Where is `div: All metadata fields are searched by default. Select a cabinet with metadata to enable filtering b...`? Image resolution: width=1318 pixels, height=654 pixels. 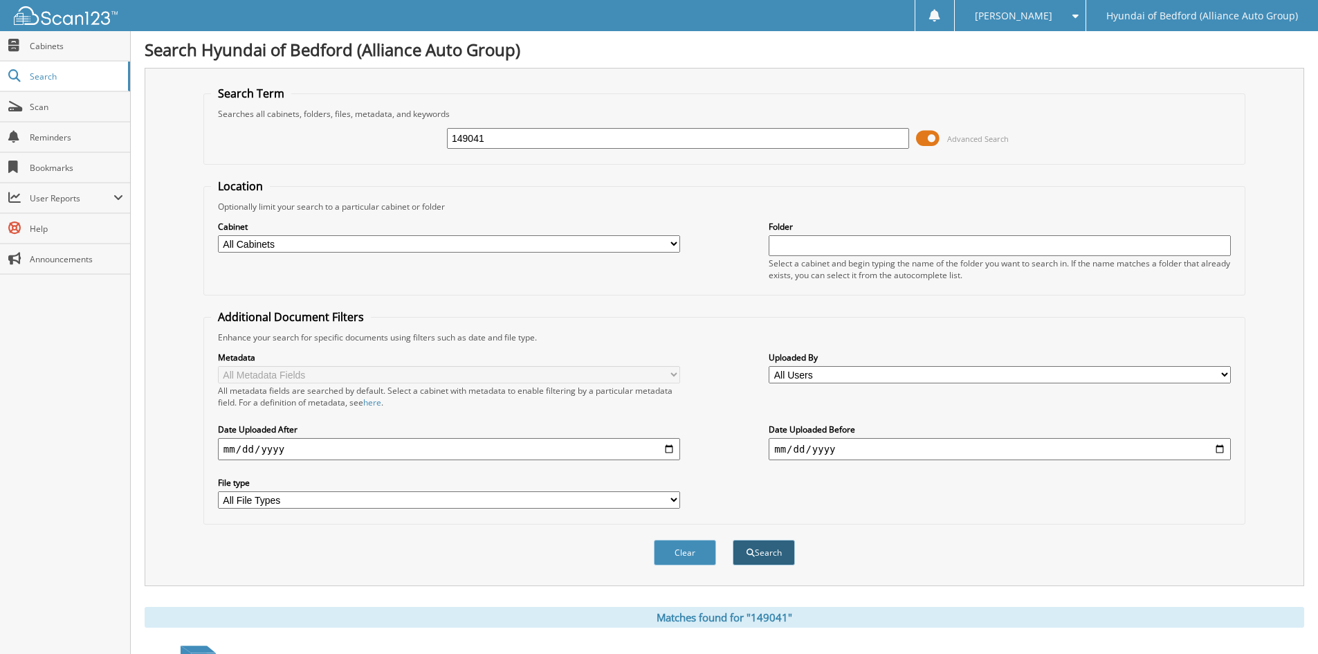
div: All metadata fields are searched by default. Select a cabinet with metadata to enable filtering b... is located at coordinates (449, 397).